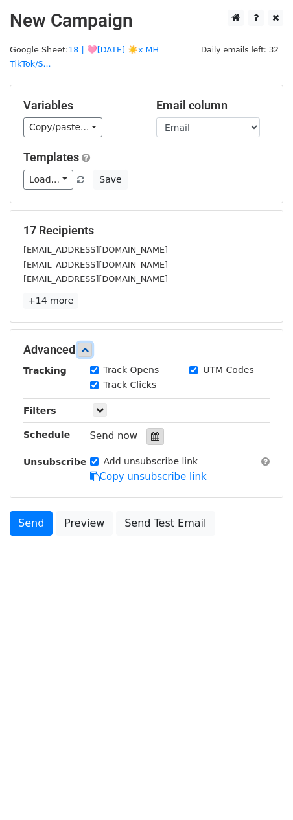  I want to click on a: Preview, so click(84, 523).